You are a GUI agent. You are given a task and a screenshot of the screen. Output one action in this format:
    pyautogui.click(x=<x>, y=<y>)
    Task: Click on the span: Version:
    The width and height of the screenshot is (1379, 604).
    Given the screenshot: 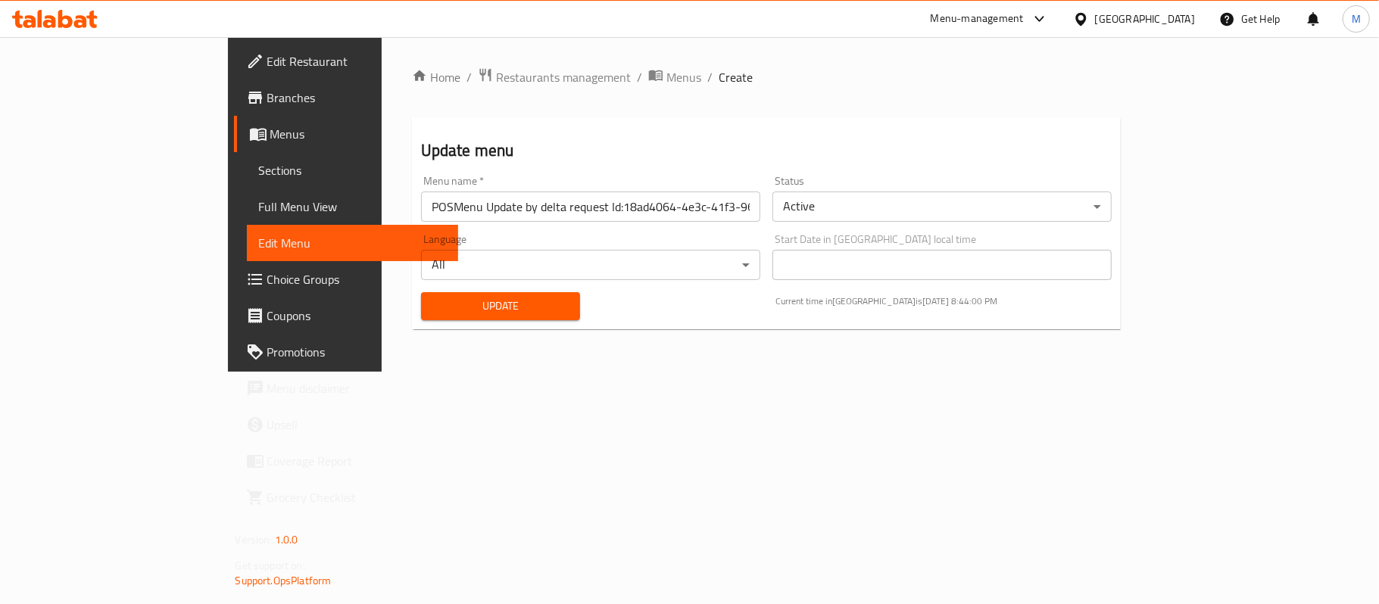 What is the action you would take?
    pyautogui.click(x=254, y=540)
    